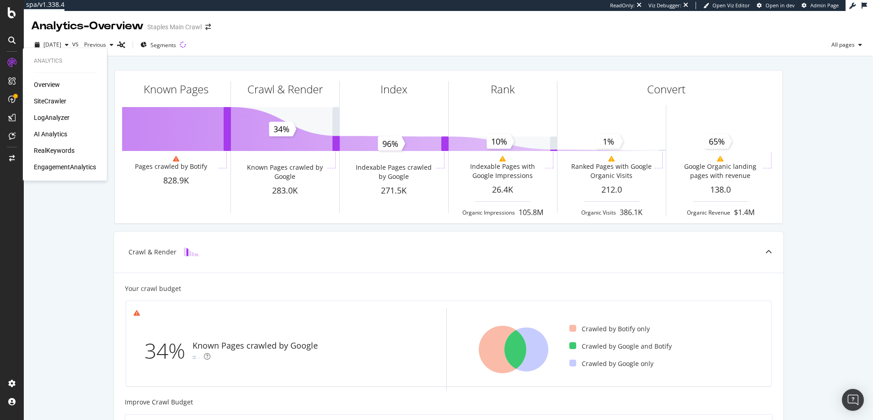 This screenshot has width=873, height=420. What do you see at coordinates (65, 61) in the screenshot?
I see `div: Analytics` at bounding box center [65, 61].